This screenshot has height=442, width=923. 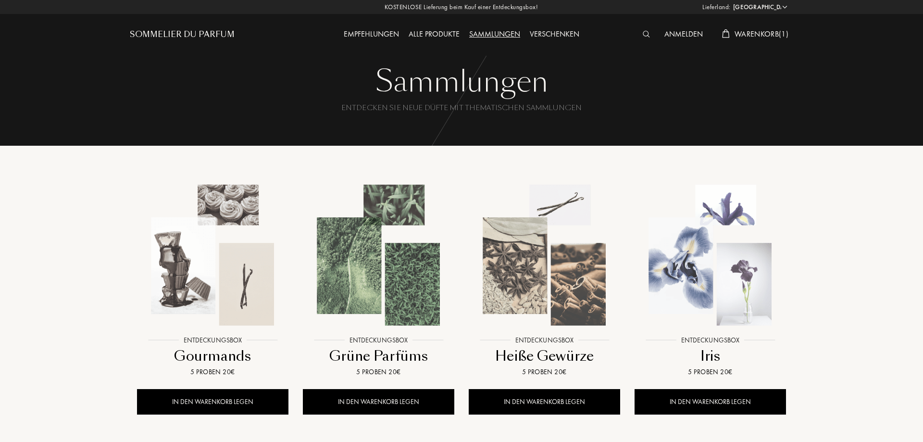 What do you see at coordinates (762, 34) in the screenshot?
I see `span: Warenkorb ( 1 )` at bounding box center [762, 34].